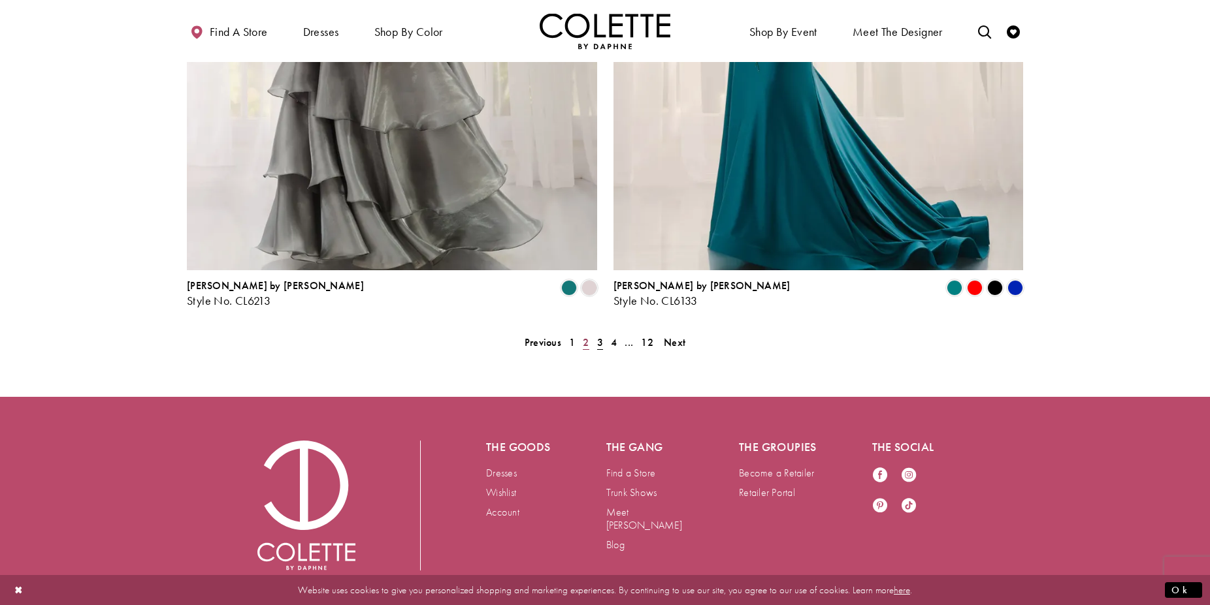 Image resolution: width=1210 pixels, height=605 pixels. I want to click on a: Visit our Instagram - Opens in new tab, so click(909, 475).